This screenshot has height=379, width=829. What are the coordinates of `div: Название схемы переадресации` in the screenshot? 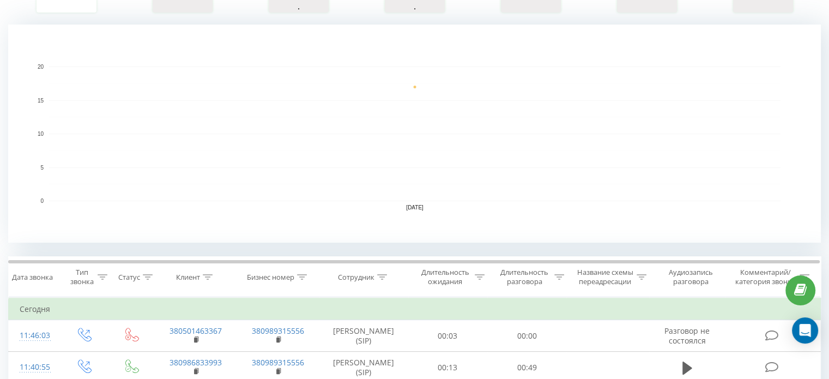 It's located at (605, 277).